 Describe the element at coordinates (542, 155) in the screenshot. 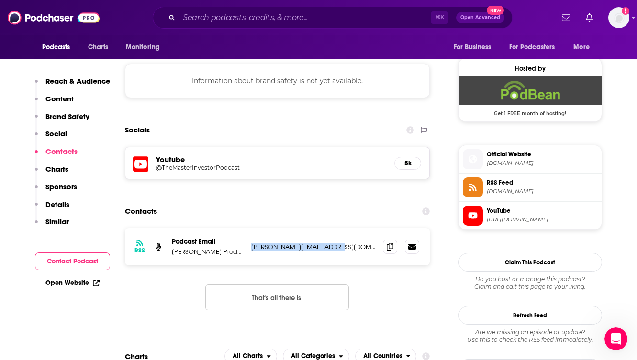

I see `span: Official Website` at that location.